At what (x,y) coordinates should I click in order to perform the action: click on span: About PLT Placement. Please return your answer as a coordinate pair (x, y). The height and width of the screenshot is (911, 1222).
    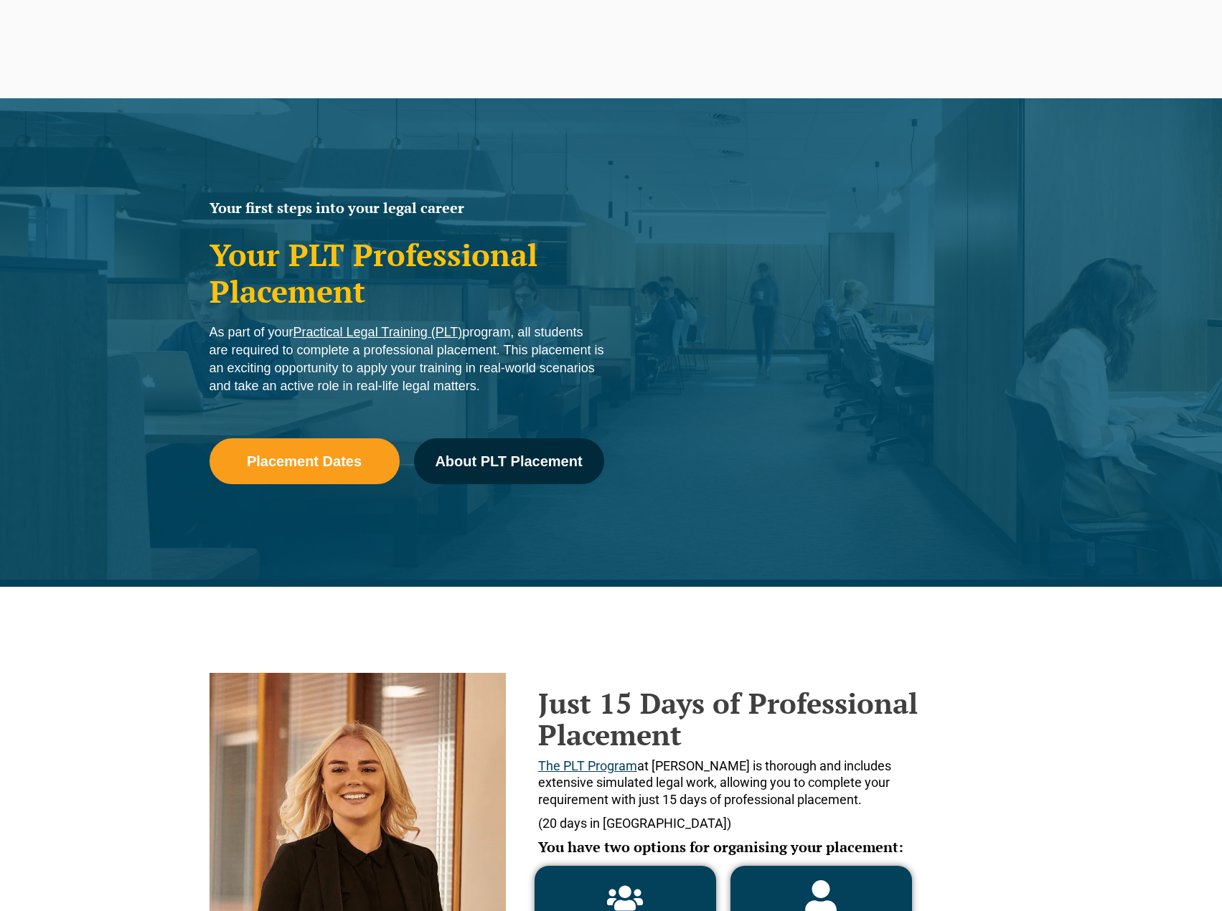
    Looking at the image, I should click on (508, 461).